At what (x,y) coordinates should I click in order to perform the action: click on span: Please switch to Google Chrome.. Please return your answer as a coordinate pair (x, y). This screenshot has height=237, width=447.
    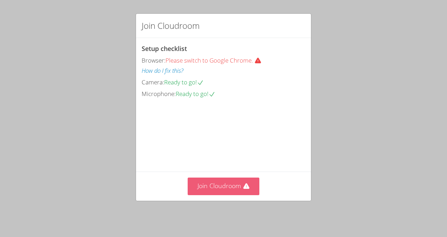
    Looking at the image, I should click on (215, 60).